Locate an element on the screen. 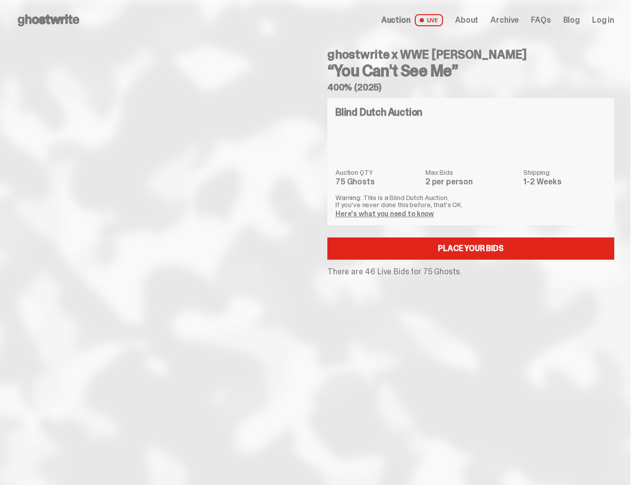  dd: 75 Ghosts is located at coordinates (377, 182).